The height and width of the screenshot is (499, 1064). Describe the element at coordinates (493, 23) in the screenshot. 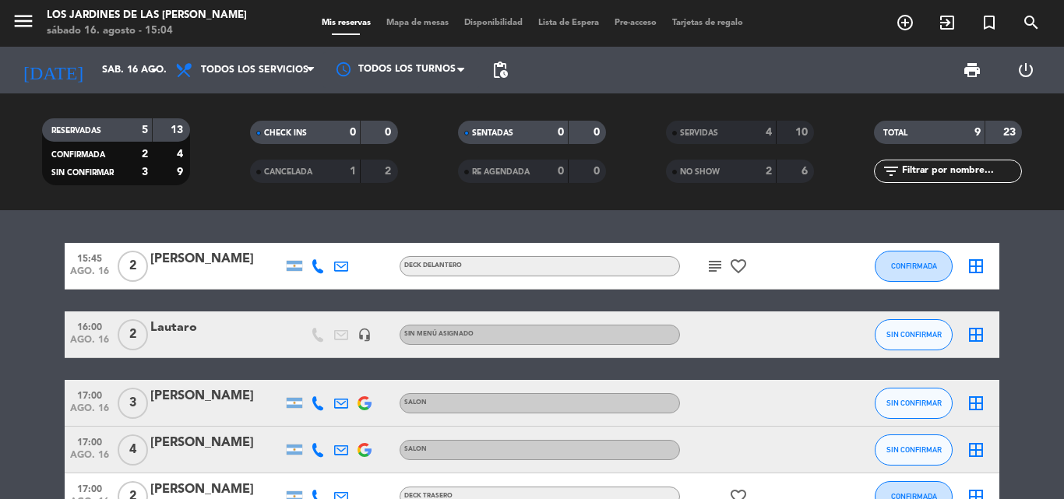

I see `span: Disponibilidad` at that location.